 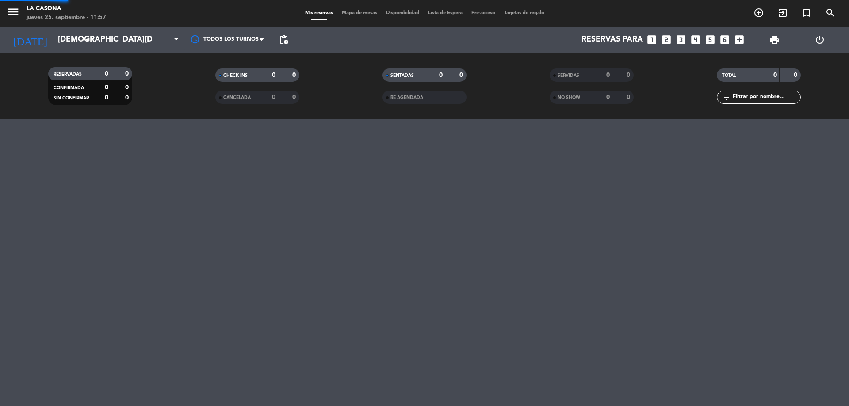 What do you see at coordinates (820, 40) in the screenshot?
I see `i: power_settings_new` at bounding box center [820, 40].